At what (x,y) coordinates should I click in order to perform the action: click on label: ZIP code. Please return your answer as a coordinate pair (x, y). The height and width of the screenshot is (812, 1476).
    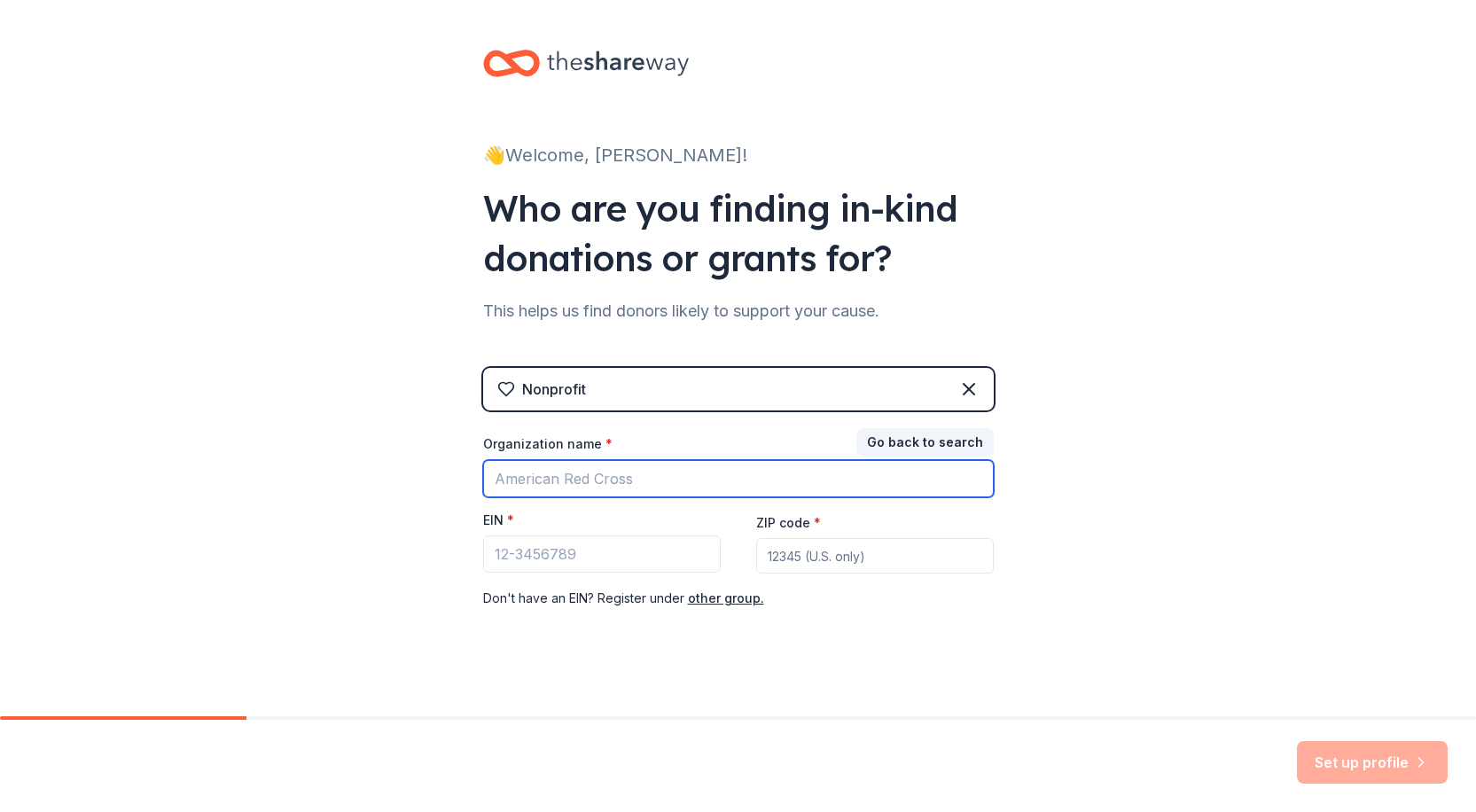
    Looking at the image, I should click on (788, 523).